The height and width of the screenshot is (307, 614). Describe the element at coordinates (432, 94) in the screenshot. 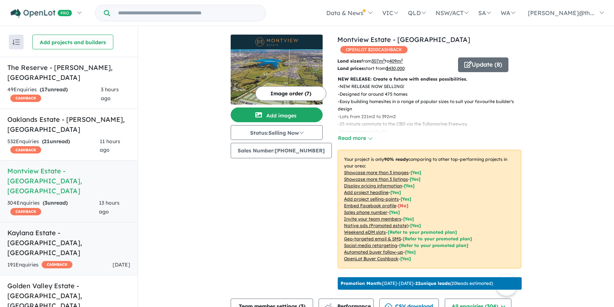

I see `p: - Designed for around 475 homes` at that location.